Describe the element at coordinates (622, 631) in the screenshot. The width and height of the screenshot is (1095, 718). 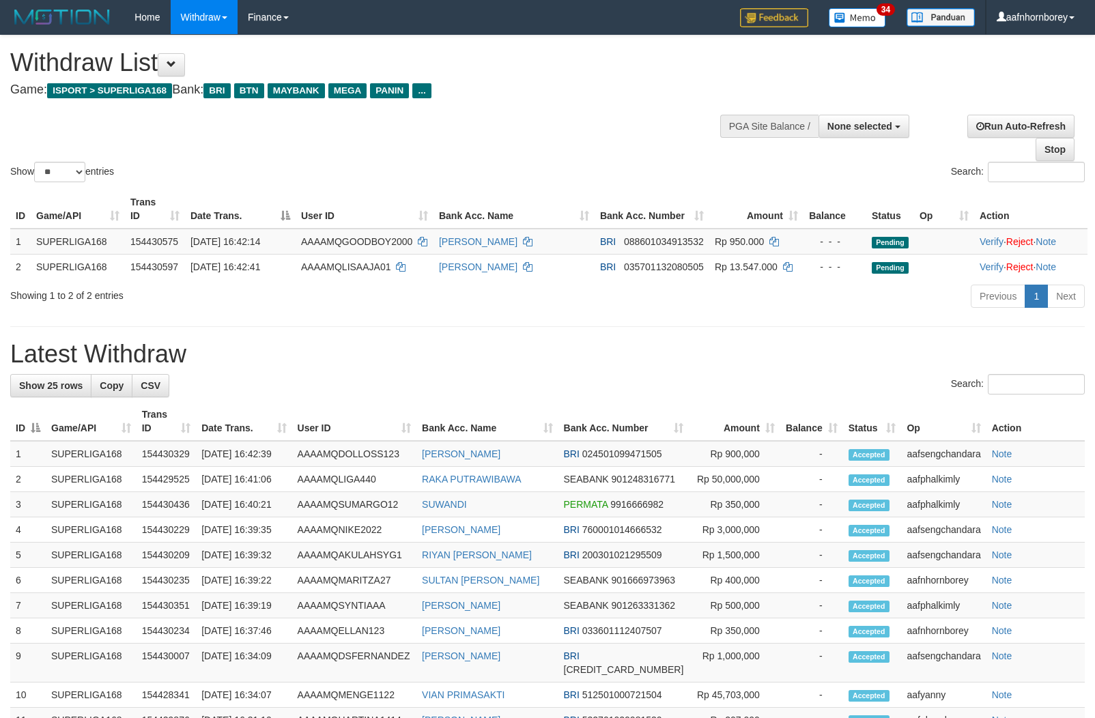
I see `span: Copy 033601112407507 to clipboard` at that location.